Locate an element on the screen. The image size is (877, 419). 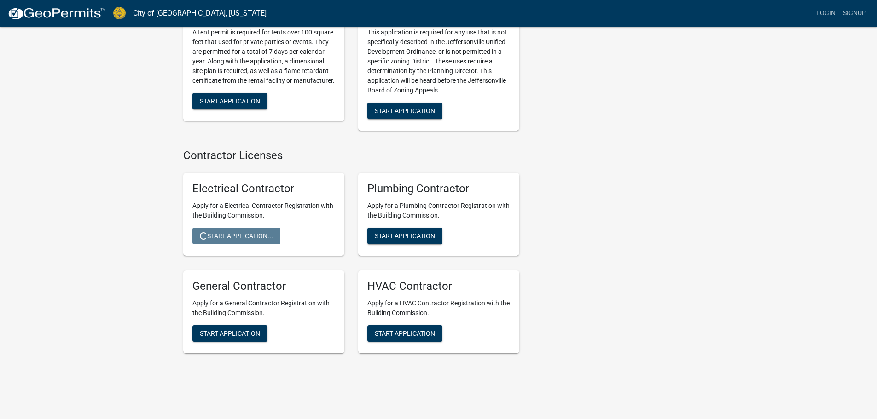
a: Login is located at coordinates (826, 13).